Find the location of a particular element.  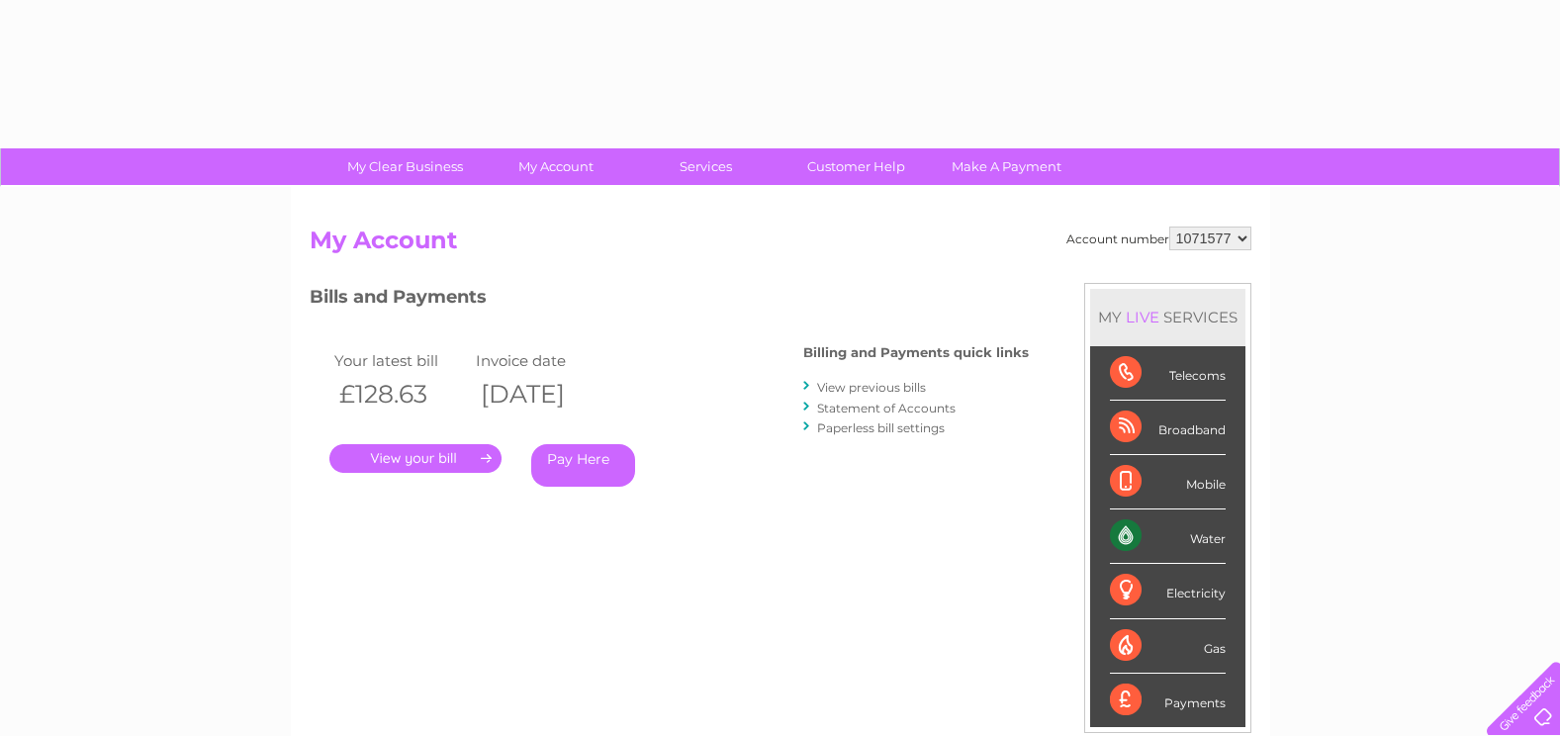

a: Statement of Accounts is located at coordinates (886, 407).